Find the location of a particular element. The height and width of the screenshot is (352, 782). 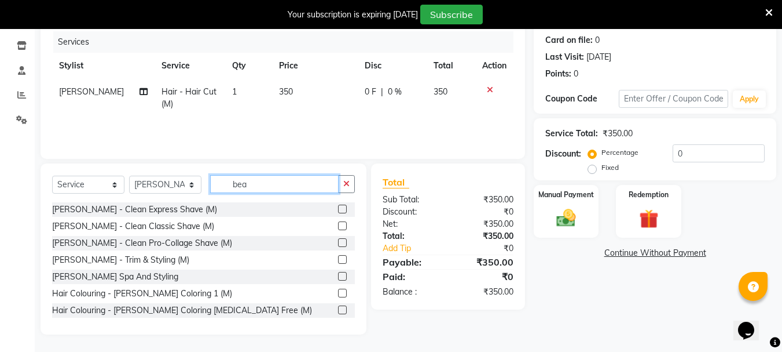

img: _gift.svg is located at coordinates (649, 218).